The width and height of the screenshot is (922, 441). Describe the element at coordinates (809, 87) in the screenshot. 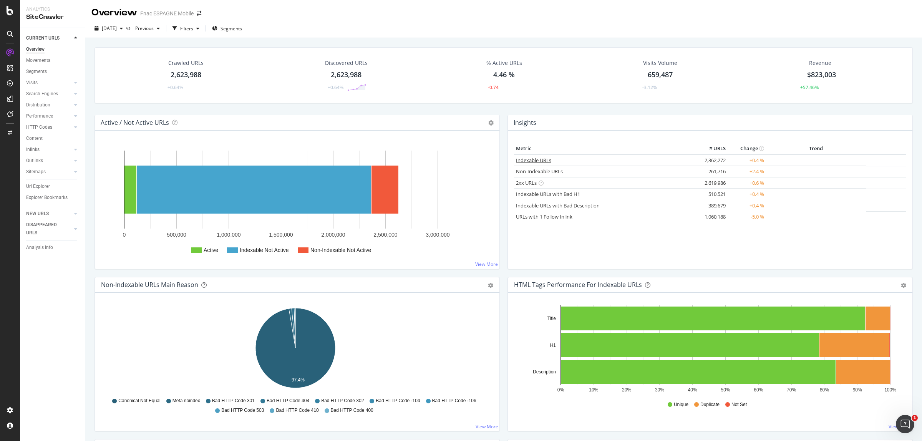

I see `div: +57.46%` at that location.